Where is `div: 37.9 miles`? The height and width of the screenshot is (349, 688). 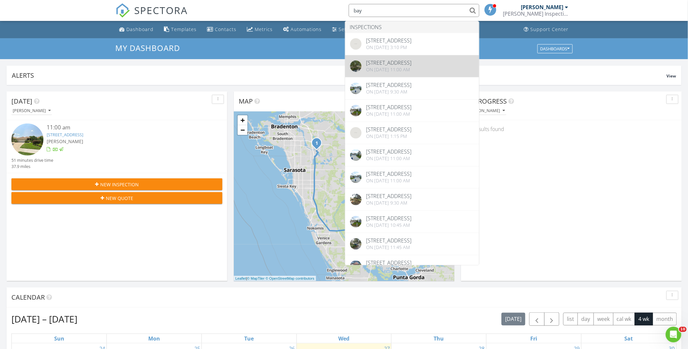
div: 37.9 miles is located at coordinates (32, 166).